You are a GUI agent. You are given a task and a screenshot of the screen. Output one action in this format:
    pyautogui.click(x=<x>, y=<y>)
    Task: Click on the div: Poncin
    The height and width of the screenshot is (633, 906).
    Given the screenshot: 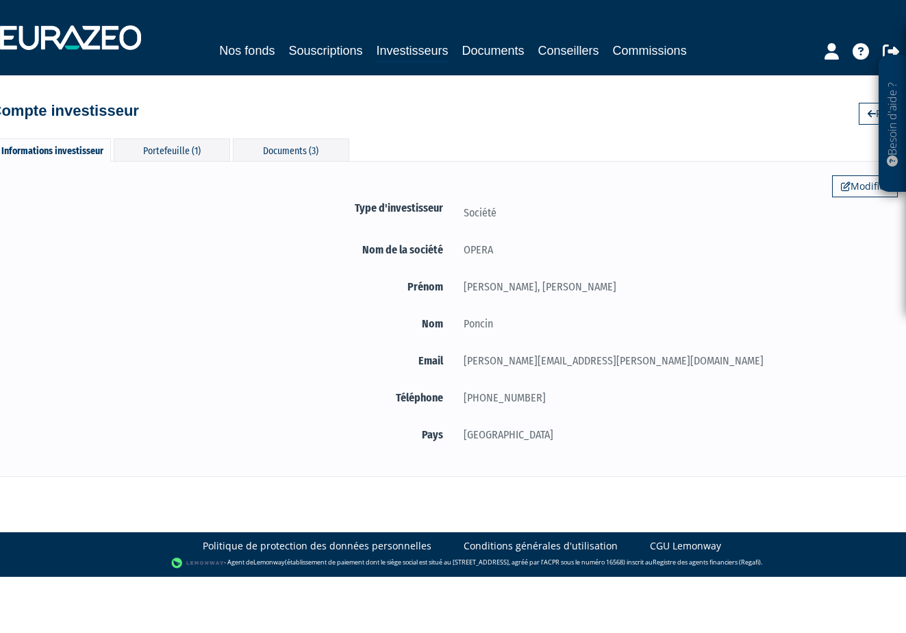 What is the action you would take?
    pyautogui.click(x=675, y=323)
    